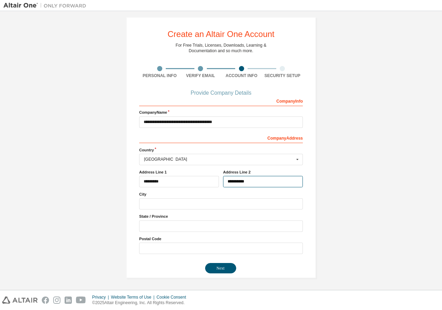 The width and height of the screenshot is (442, 310). I want to click on img: facebook.svg, so click(45, 300).